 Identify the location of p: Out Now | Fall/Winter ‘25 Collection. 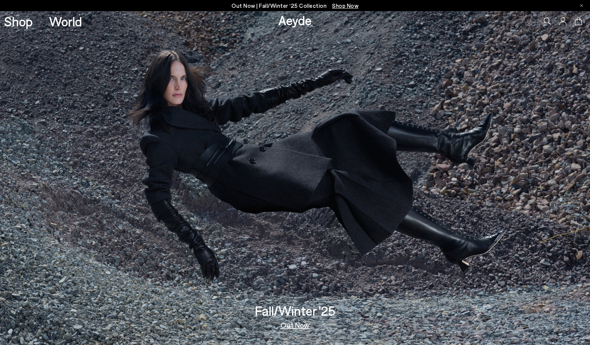
(295, 6).